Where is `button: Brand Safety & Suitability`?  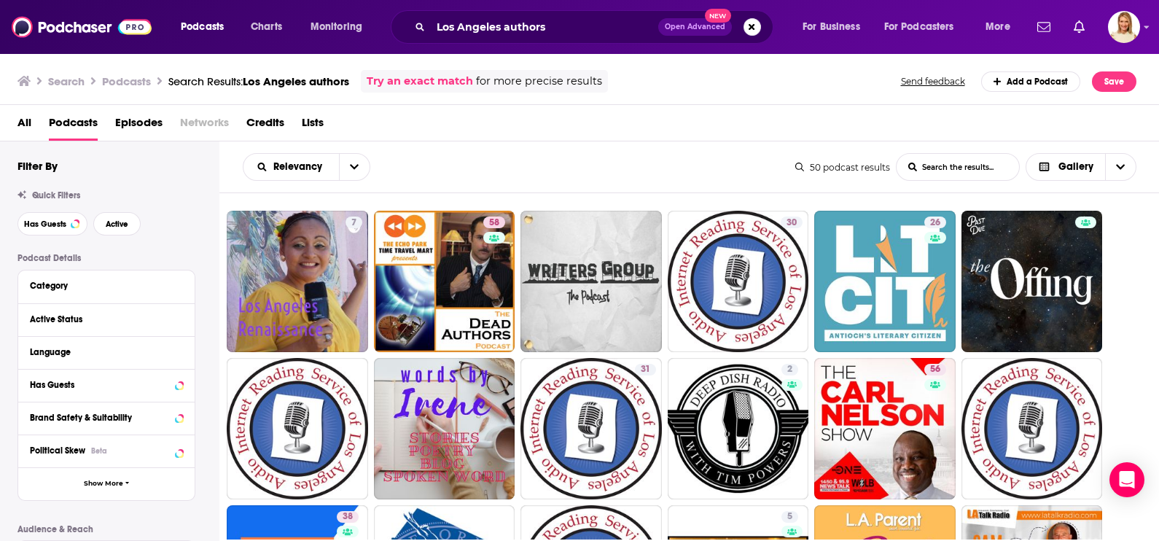 button: Brand Safety & Suitability is located at coordinates (106, 417).